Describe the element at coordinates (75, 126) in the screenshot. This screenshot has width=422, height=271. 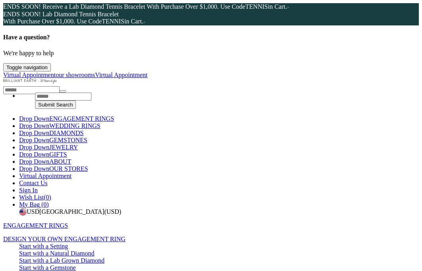
I see `a: WEDDING RINGS` at that location.